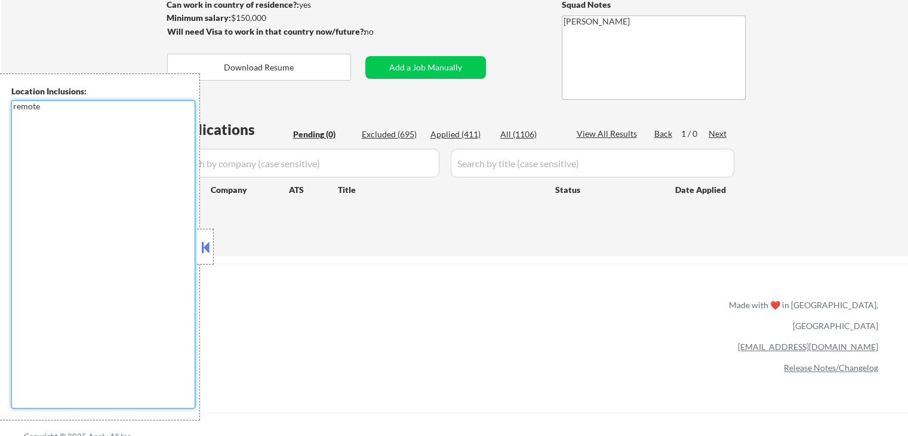  Describe the element at coordinates (305, 163) in the screenshot. I see `input: Search by company (case sensitive)` at that location.